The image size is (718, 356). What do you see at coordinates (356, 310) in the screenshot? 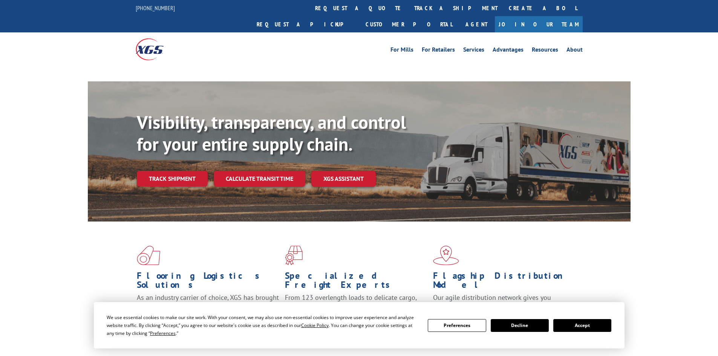
I see `p: From 123 overlength loads to delicate cargo, our experienced staff knows the best way to move you...` at bounding box center [356, 310].